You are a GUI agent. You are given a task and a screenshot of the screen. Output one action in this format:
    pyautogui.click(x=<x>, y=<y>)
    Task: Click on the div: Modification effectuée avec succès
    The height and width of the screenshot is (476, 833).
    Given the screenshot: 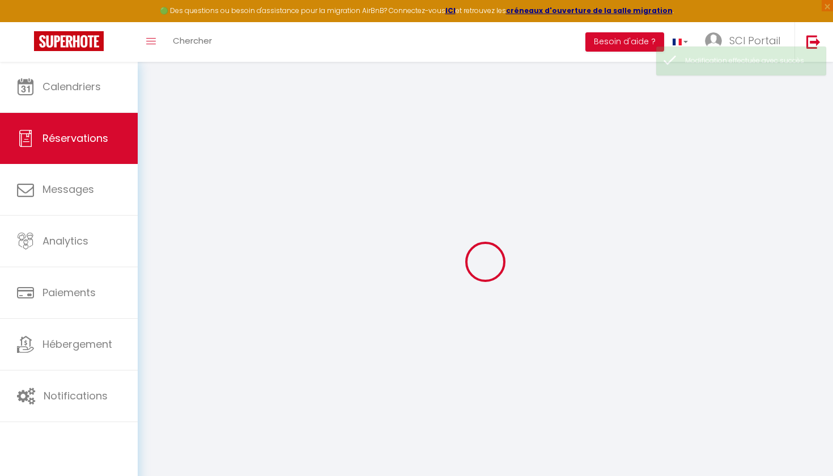 What is the action you would take?
    pyautogui.click(x=750, y=61)
    